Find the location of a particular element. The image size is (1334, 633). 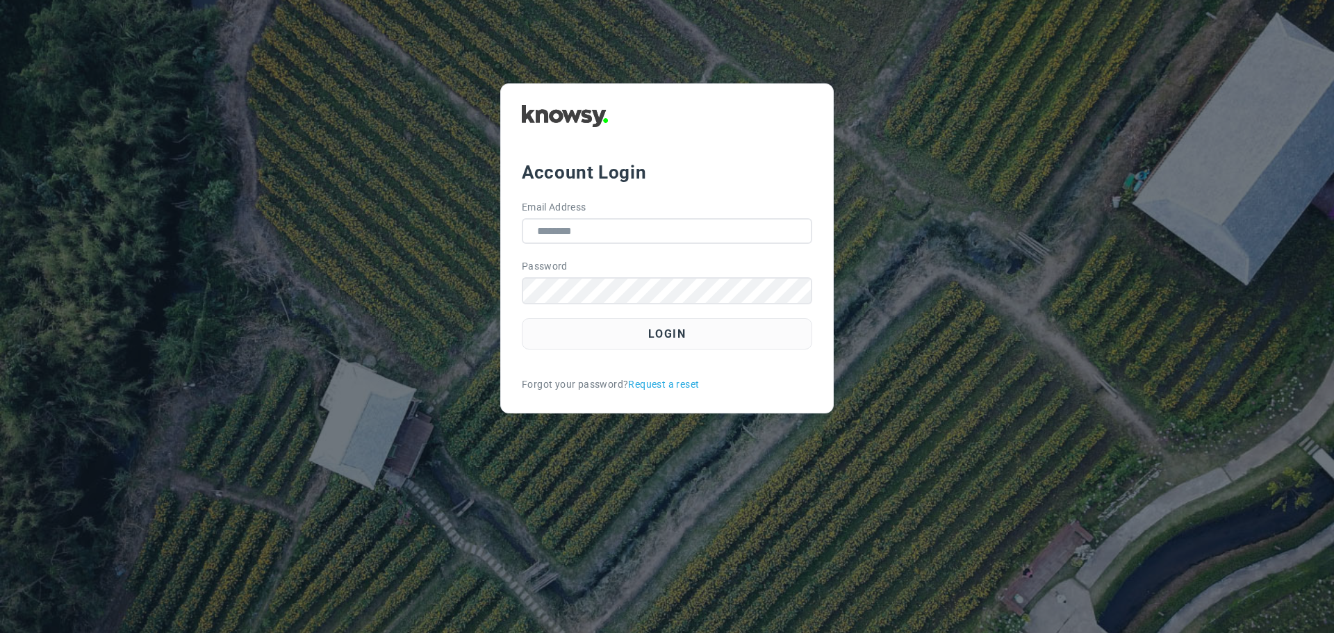

label: Password is located at coordinates (545, 266).